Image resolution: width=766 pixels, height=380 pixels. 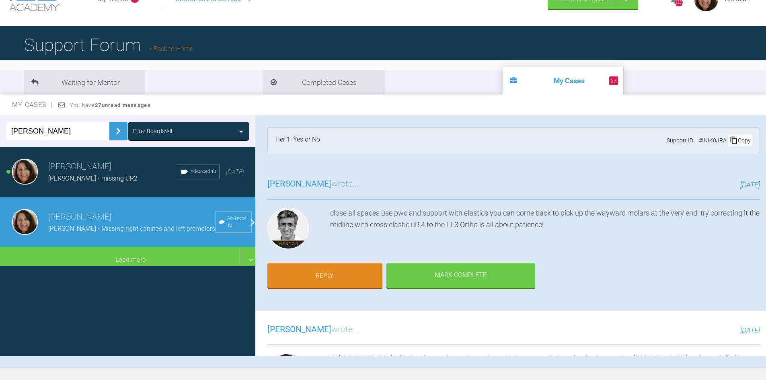 What do you see at coordinates (461, 276) in the screenshot?
I see `div: Mark Complete` at bounding box center [461, 276].